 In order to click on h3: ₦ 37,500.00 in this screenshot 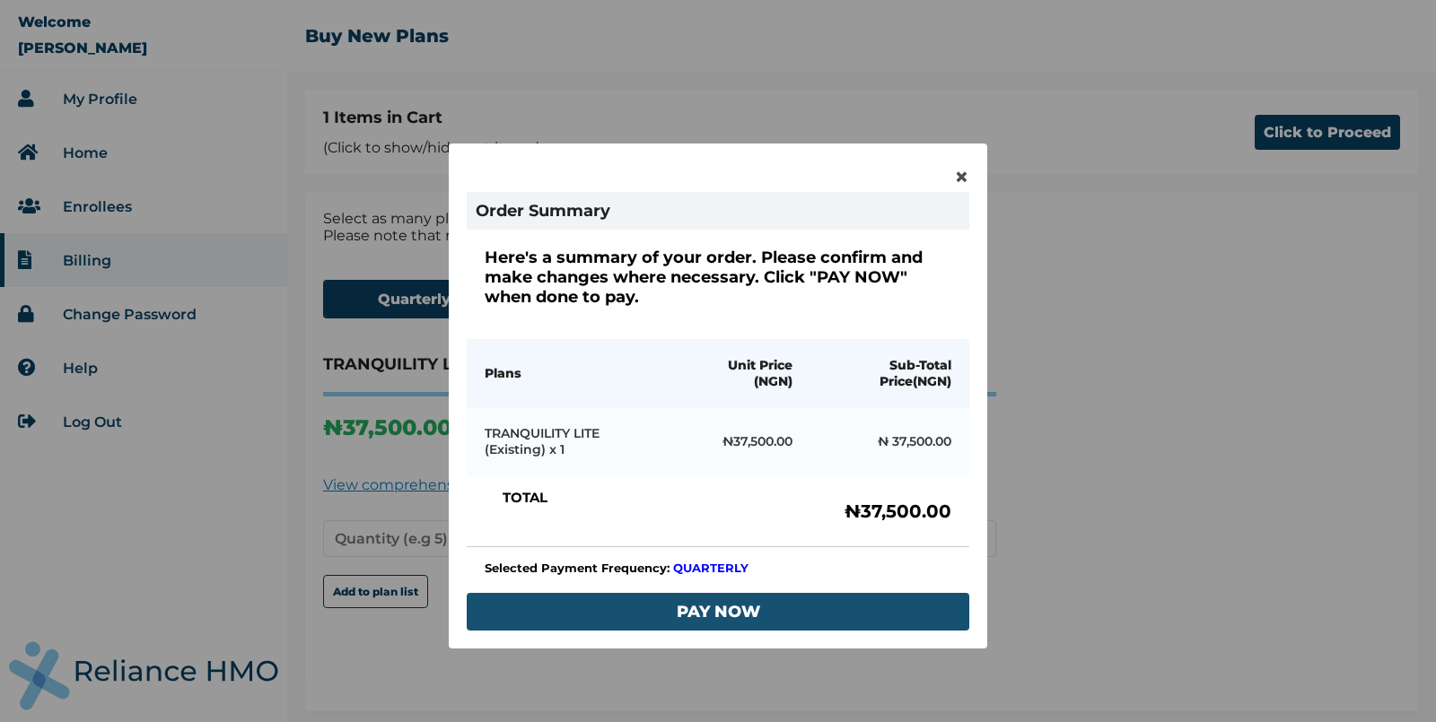, I will do `click(897, 511)`.